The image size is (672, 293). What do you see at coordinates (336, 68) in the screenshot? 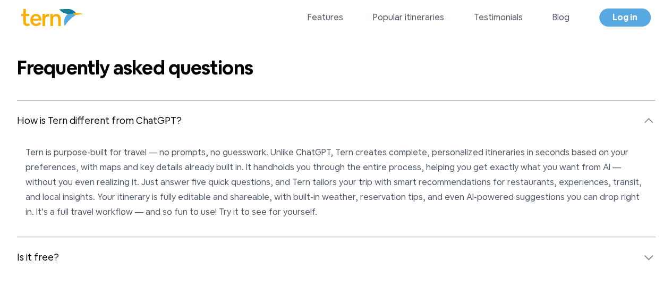
I see `h2: Frequently asked questions` at bounding box center [336, 68].